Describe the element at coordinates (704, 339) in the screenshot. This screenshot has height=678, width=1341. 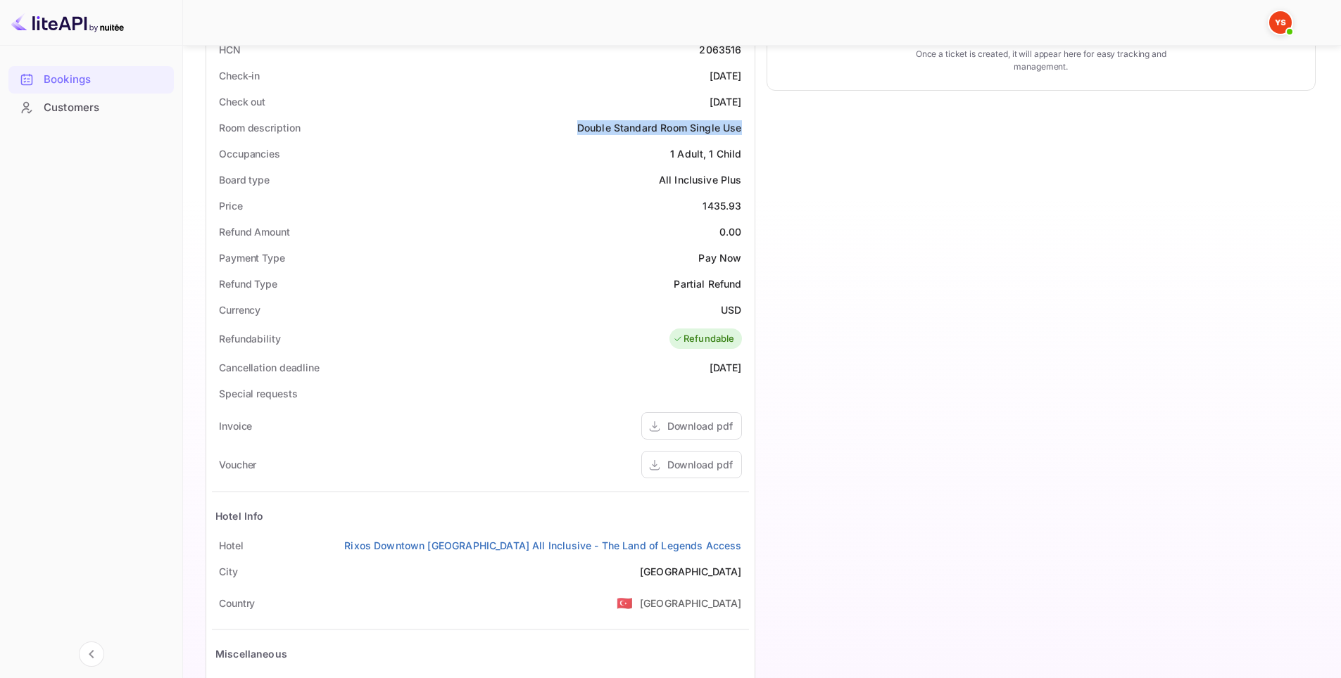
I see `div: Refundable` at that location.